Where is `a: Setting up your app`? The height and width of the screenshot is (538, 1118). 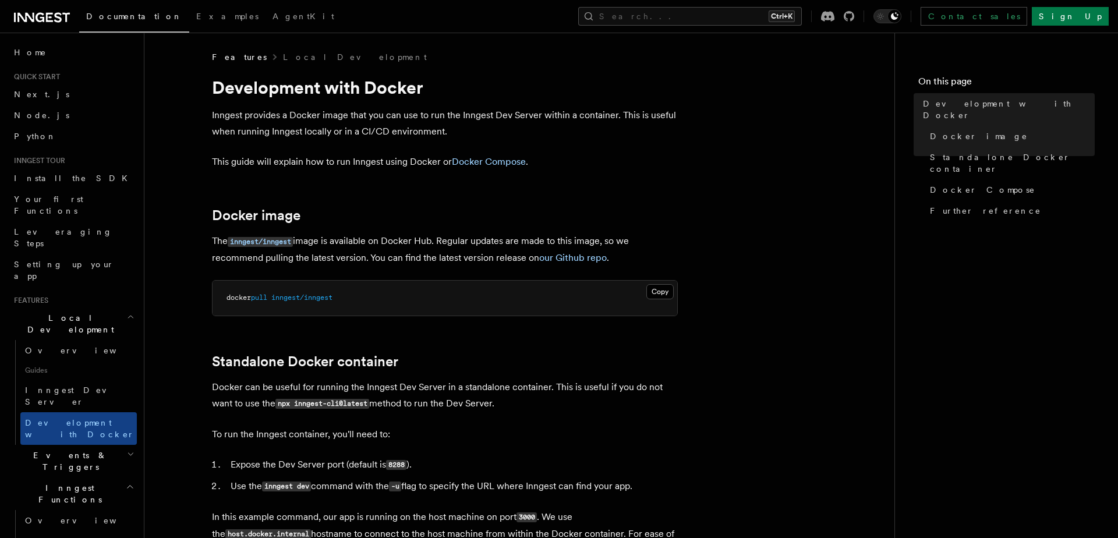
a: Setting up your app is located at coordinates (73, 270).